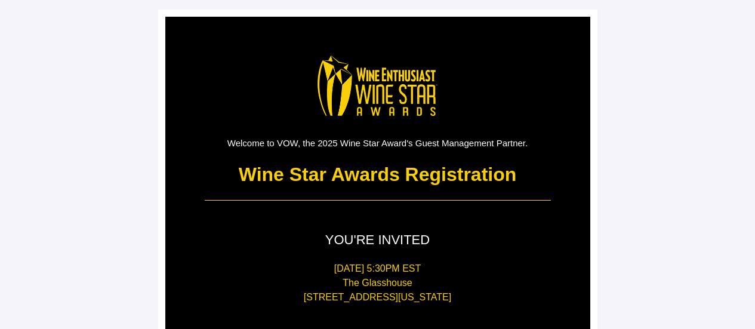  What do you see at coordinates (378, 200) in the screenshot?
I see `table: divider` at bounding box center [378, 200].